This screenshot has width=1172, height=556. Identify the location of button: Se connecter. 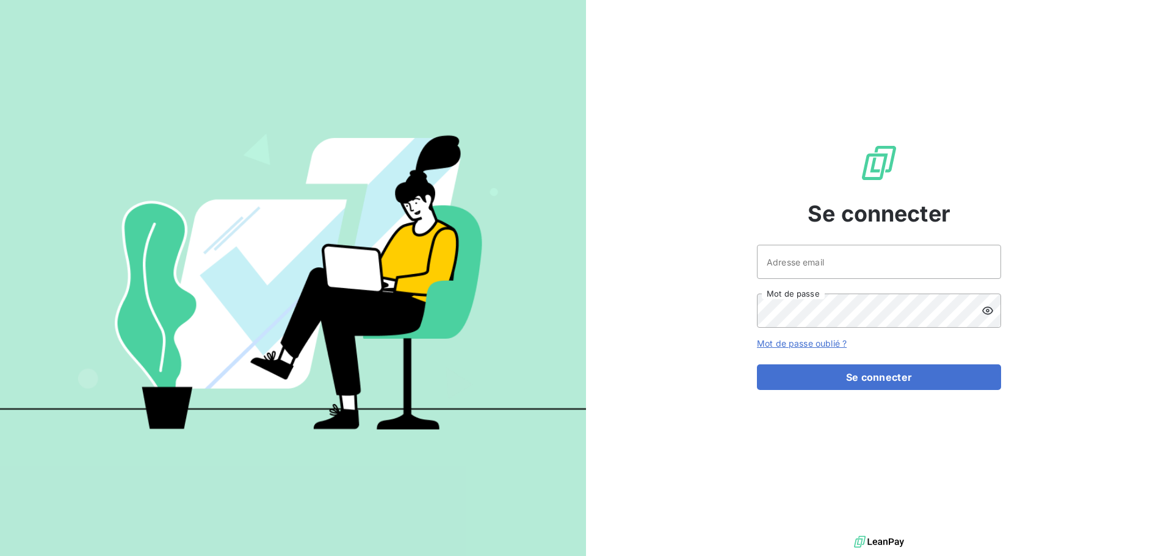
(879, 377).